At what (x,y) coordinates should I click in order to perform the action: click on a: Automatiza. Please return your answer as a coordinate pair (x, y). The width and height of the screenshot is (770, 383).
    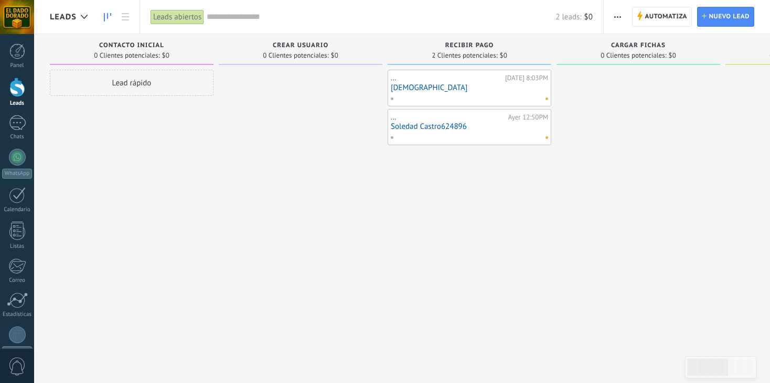
    Looking at the image, I should click on (662, 17).